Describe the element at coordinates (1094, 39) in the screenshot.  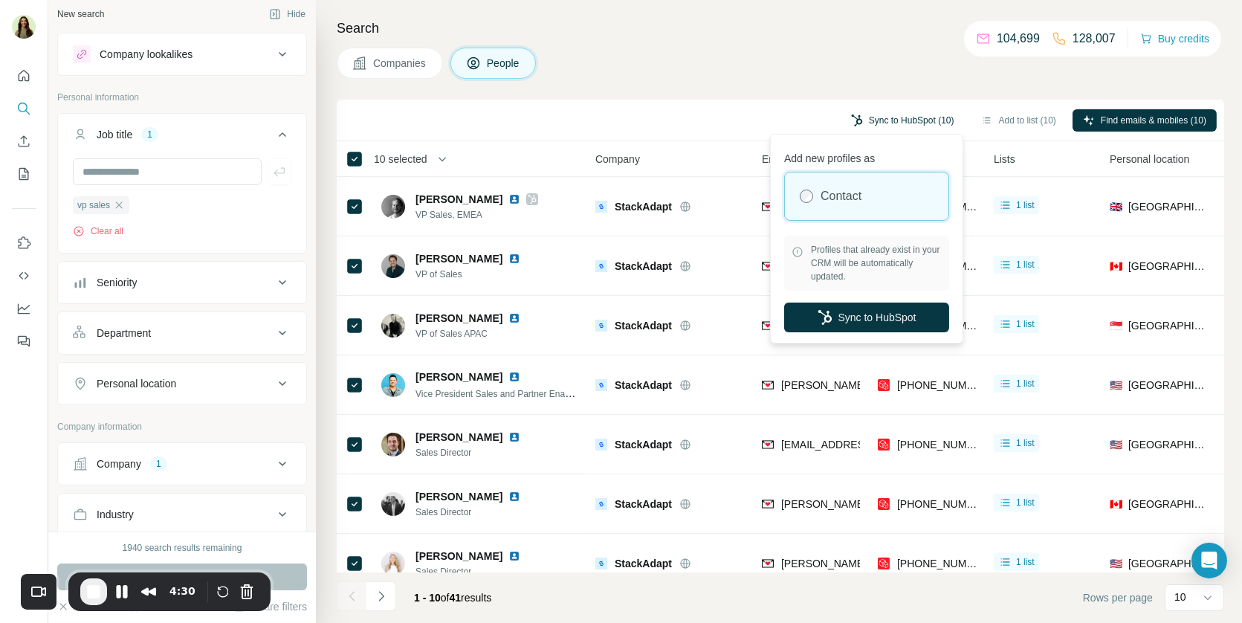
I see `p: 128,007` at that location.